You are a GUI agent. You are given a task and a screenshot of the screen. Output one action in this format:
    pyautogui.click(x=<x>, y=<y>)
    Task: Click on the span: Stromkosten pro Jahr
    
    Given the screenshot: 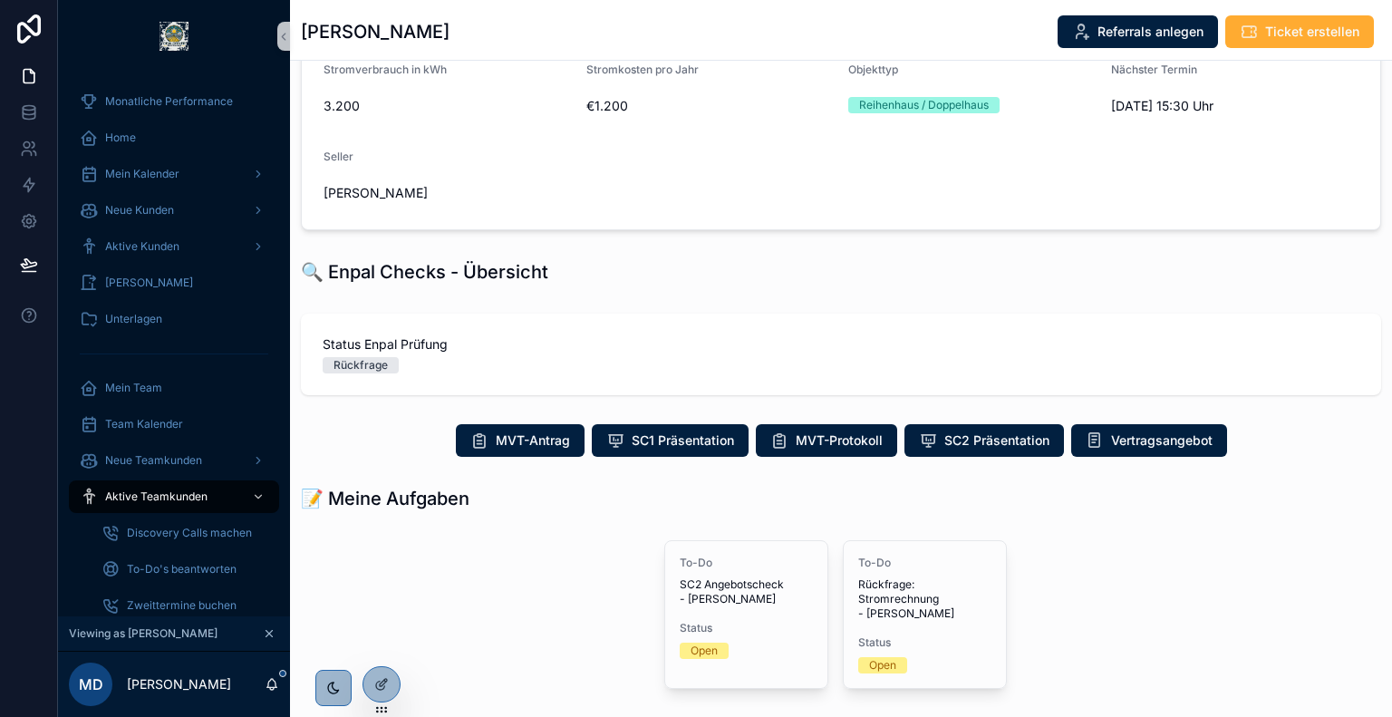 What is the action you would take?
    pyautogui.click(x=642, y=69)
    